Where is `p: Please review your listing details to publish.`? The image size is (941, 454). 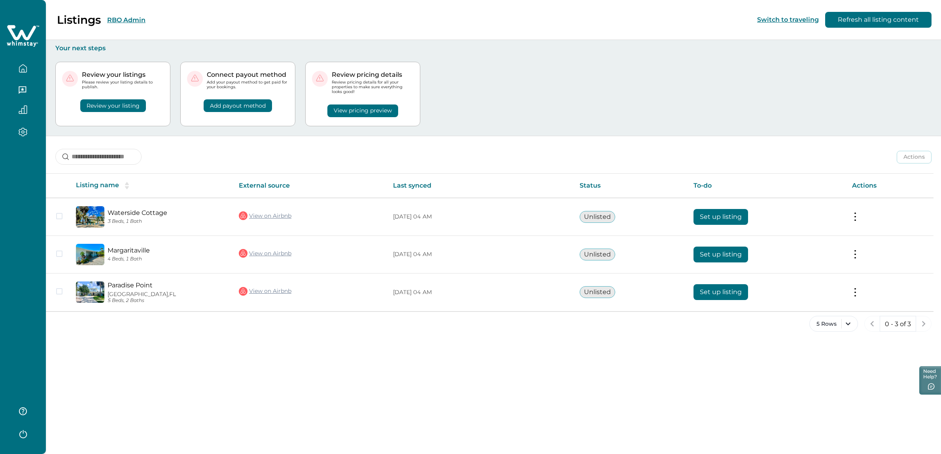
p: Please review your listing details to publish. is located at coordinates (123, 85).